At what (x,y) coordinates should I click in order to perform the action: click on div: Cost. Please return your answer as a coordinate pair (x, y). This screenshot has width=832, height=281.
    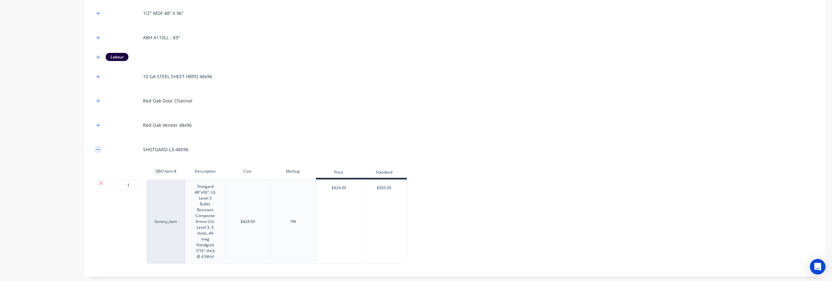
    Looking at the image, I should click on (248, 172).